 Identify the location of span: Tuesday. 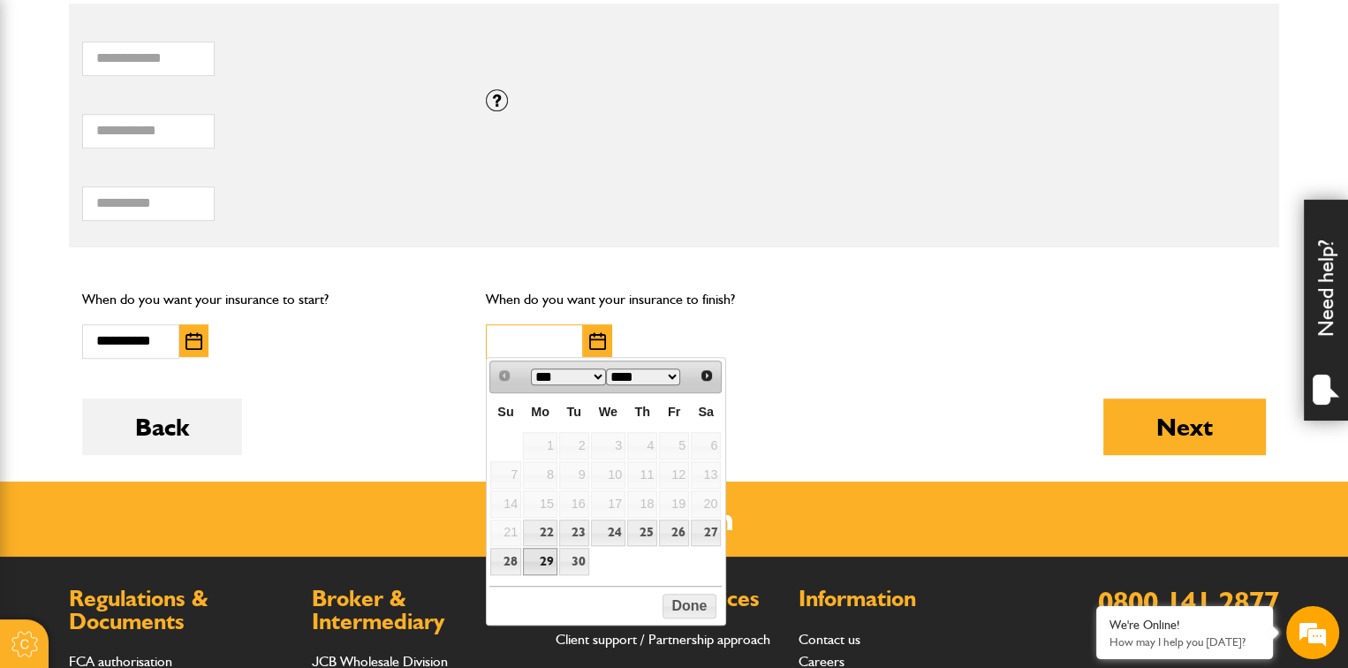
(573, 412).